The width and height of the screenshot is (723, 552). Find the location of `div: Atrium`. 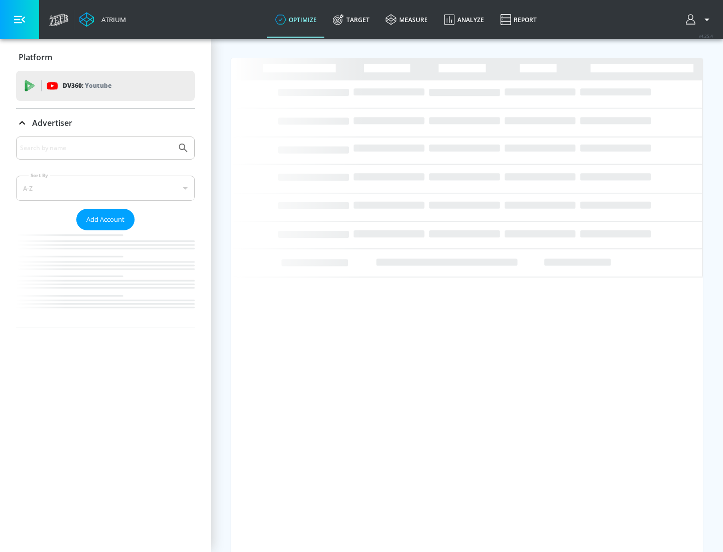

div: Atrium is located at coordinates (111, 20).